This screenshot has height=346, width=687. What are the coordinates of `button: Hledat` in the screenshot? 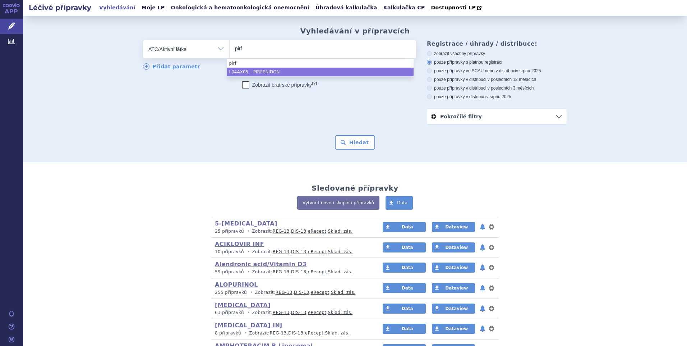 It's located at (355, 142).